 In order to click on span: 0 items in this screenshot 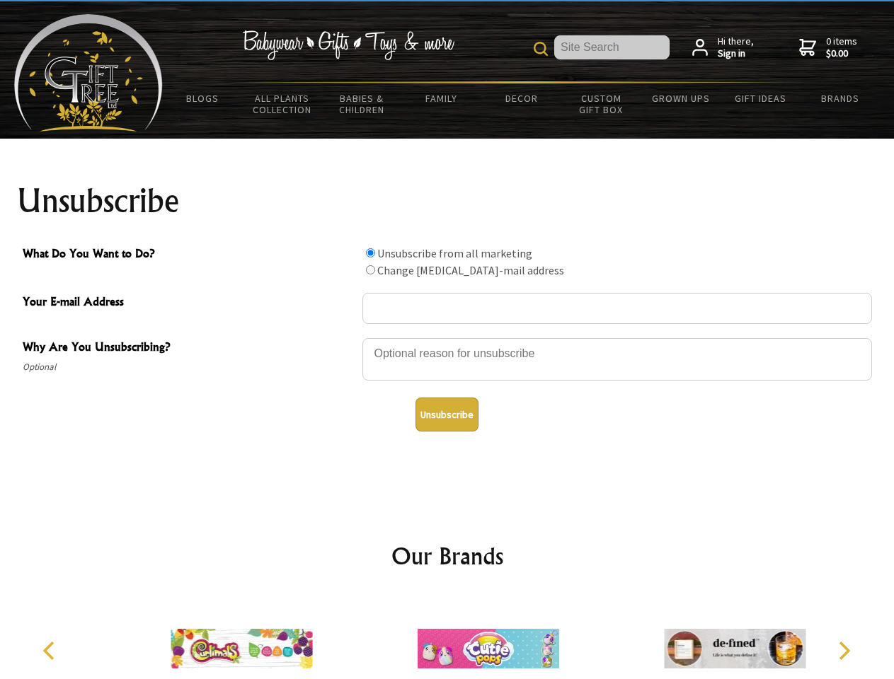, I will do `click(841, 47)`.